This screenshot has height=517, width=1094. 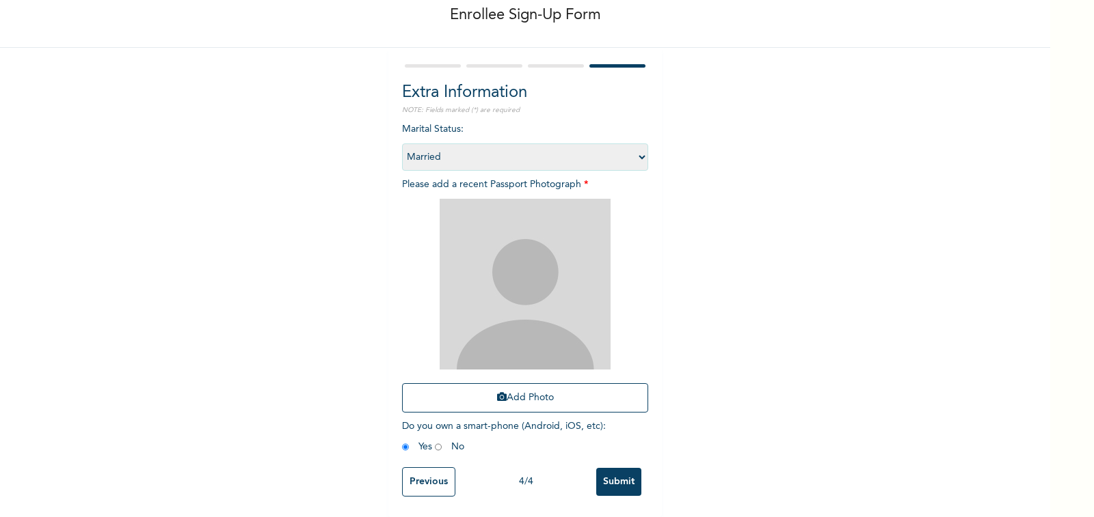 What do you see at coordinates (525, 284) in the screenshot?
I see `img: Crop` at bounding box center [525, 284].